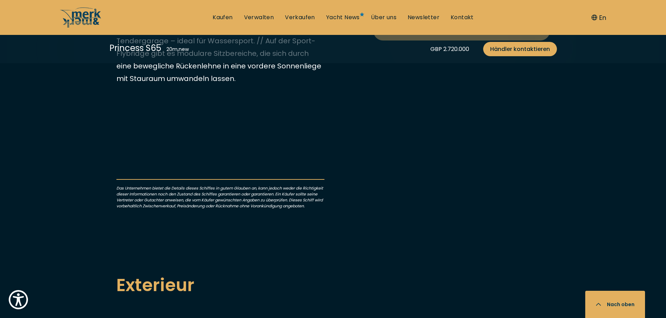 Image resolution: width=666 pixels, height=318 pixels. Describe the element at coordinates (343, 17) in the screenshot. I see `a: Yacht News` at that location.